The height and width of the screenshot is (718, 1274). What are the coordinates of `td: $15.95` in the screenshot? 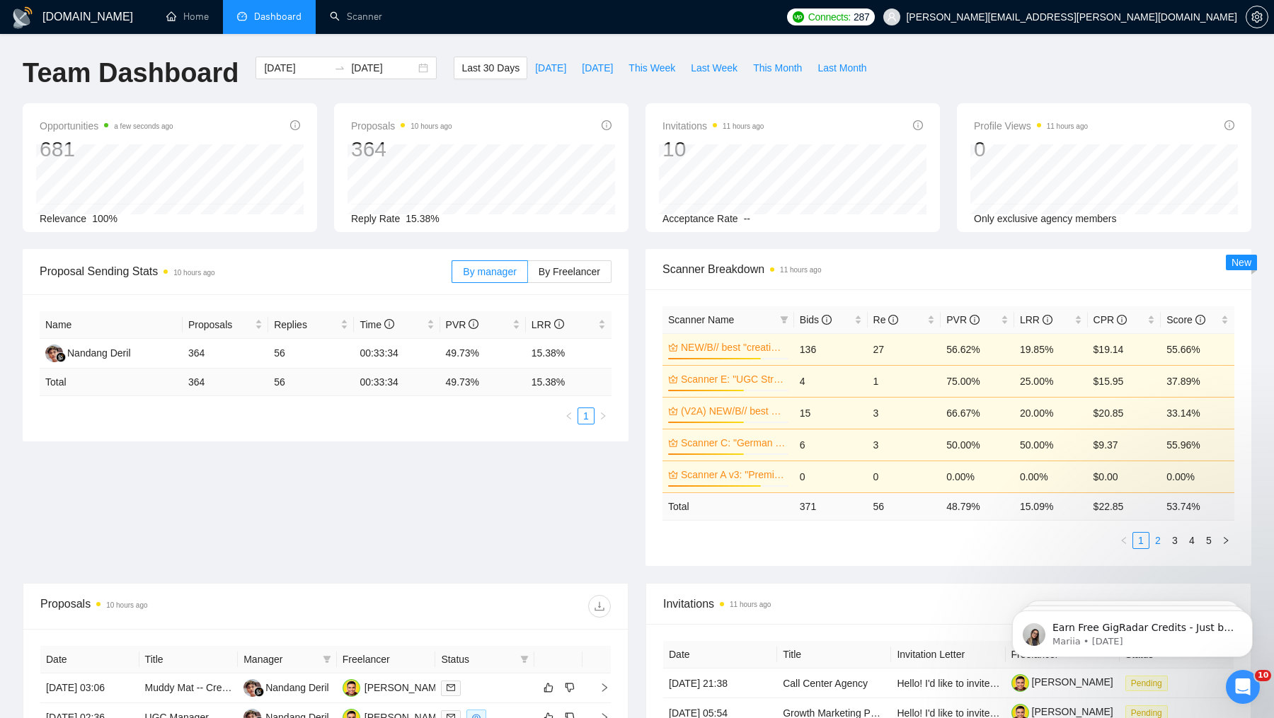 It's located at (1125, 381).